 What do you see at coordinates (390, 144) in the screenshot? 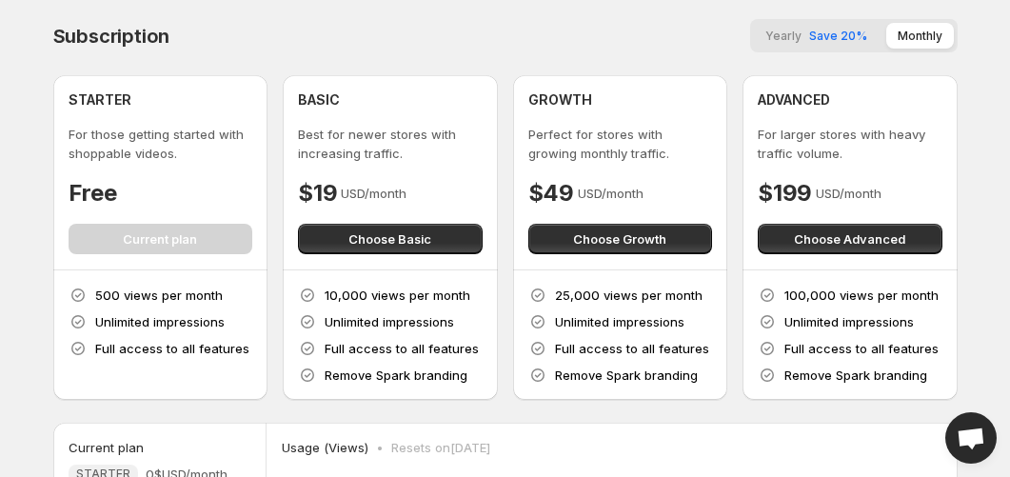
I see `p: Best for newer stores with increasing traffic.` at bounding box center [390, 144].